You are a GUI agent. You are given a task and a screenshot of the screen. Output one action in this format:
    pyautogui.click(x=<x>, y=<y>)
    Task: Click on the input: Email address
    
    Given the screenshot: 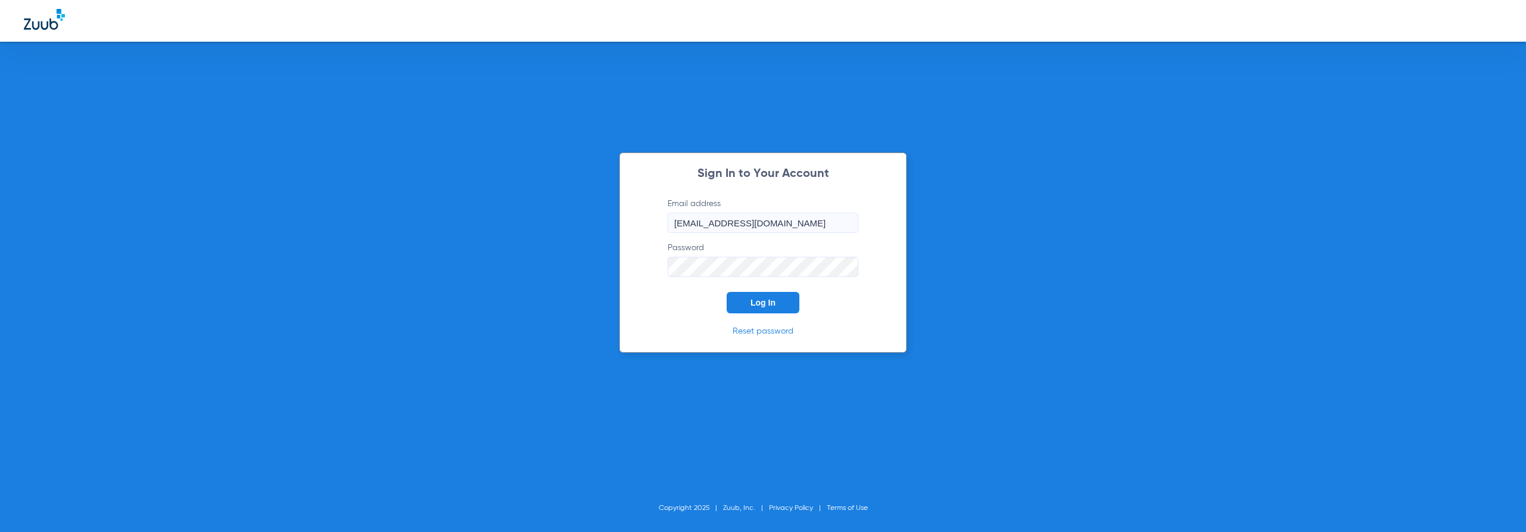 What is the action you would take?
    pyautogui.click(x=763, y=223)
    